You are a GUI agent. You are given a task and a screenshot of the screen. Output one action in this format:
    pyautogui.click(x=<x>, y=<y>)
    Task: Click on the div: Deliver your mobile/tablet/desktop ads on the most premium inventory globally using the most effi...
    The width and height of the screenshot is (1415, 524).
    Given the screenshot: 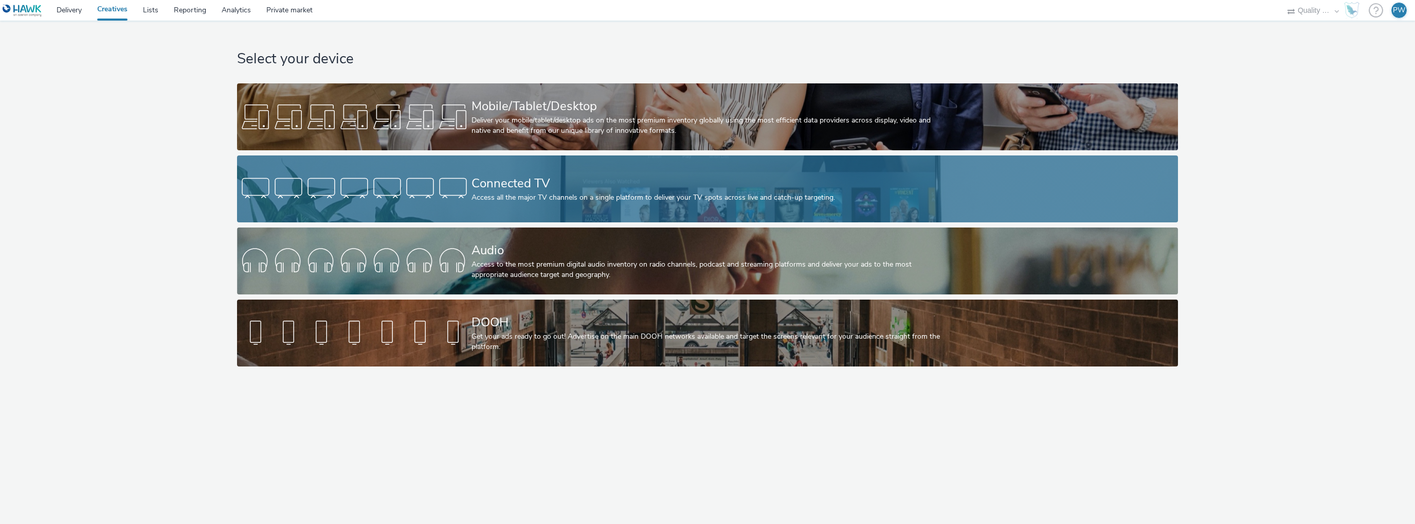 What is the action you would take?
    pyautogui.click(x=706, y=125)
    